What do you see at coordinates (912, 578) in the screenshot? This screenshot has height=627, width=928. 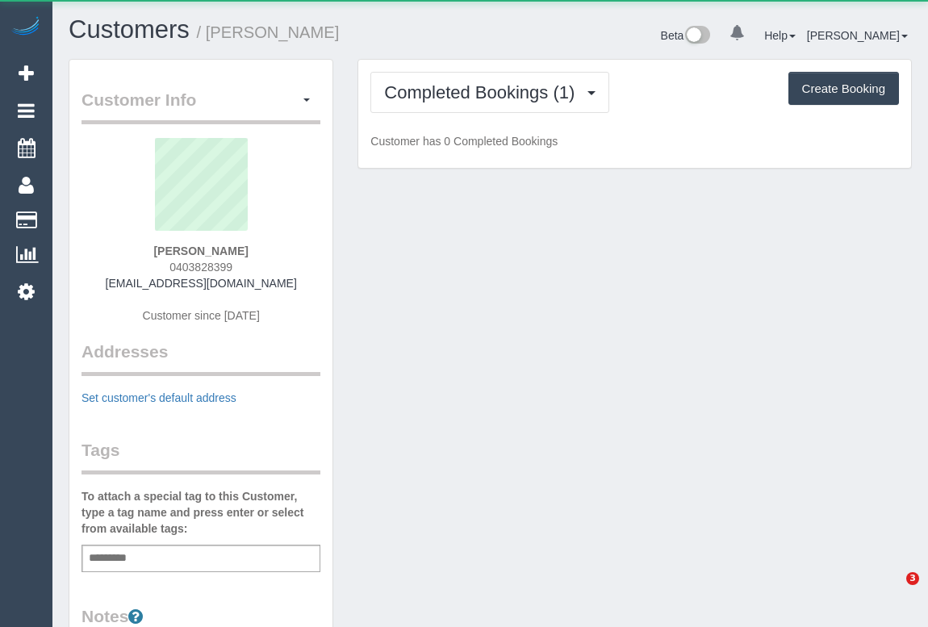 I see `span: 3` at bounding box center [912, 578].